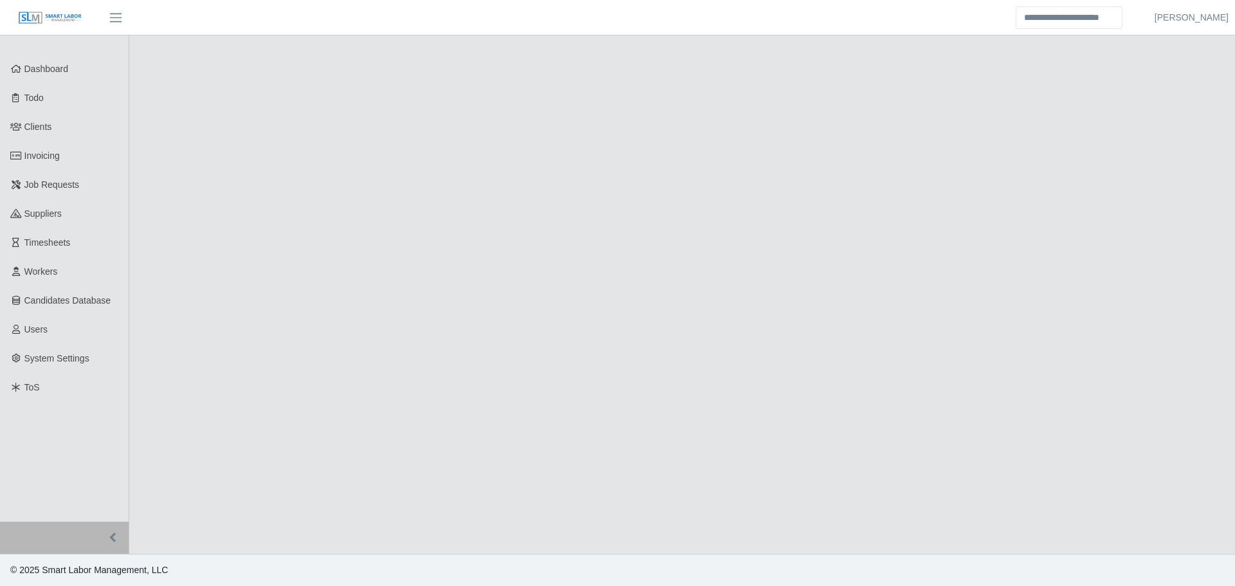  I want to click on span: Todo, so click(34, 98).